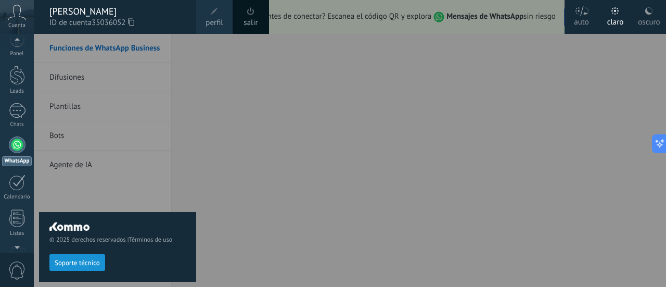  I want to click on span: Cuenta, so click(17, 25).